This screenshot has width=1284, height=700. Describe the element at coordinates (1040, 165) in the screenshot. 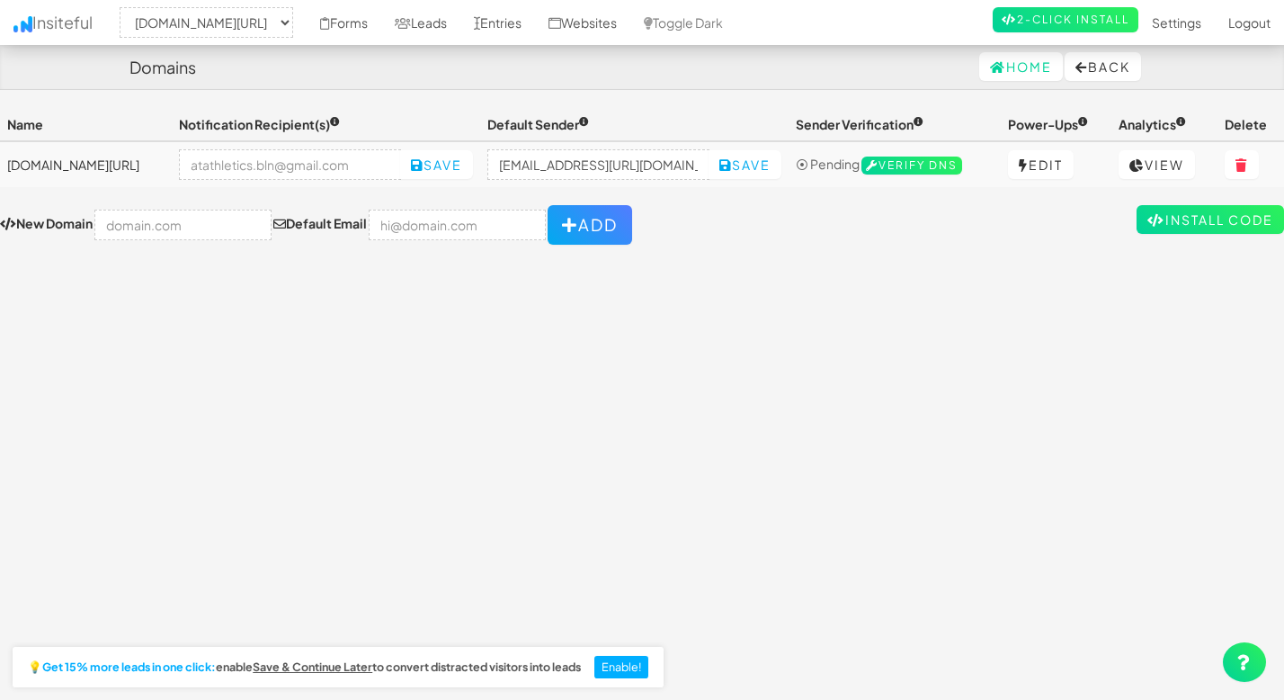

I see `a: Edit` at that location.